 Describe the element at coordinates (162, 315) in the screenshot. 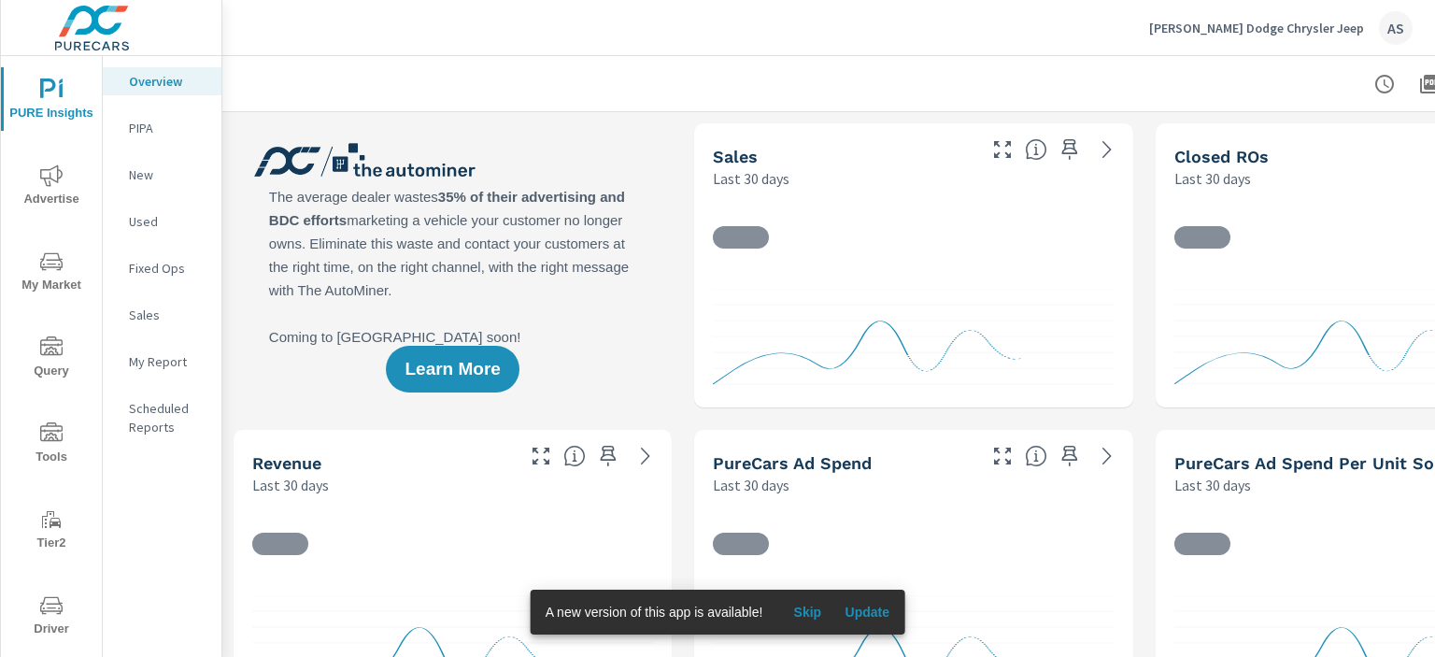

I see `div: Sales` at that location.